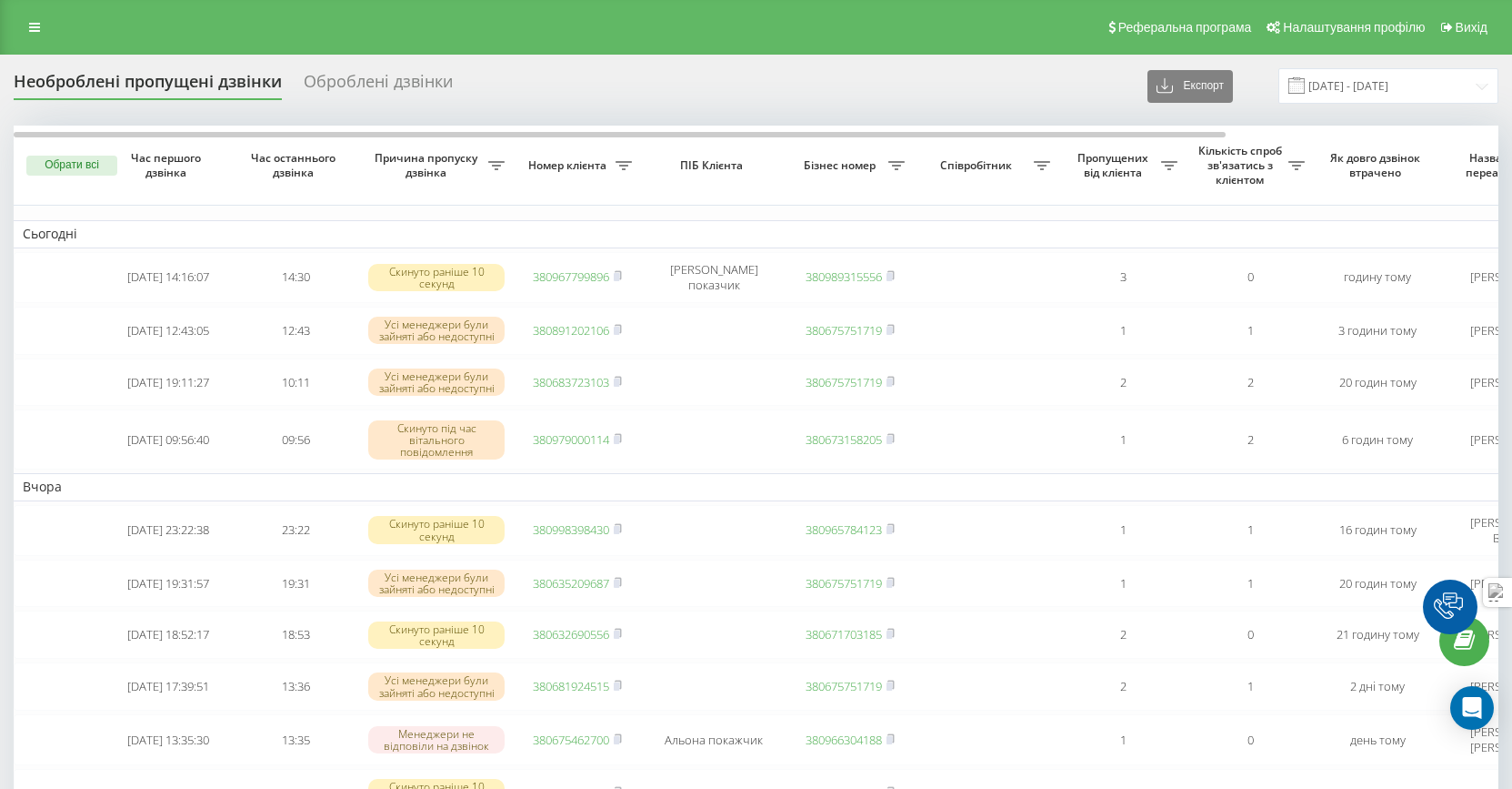 The height and width of the screenshot is (789, 1512). I want to click on td: 13:36, so click(296, 686).